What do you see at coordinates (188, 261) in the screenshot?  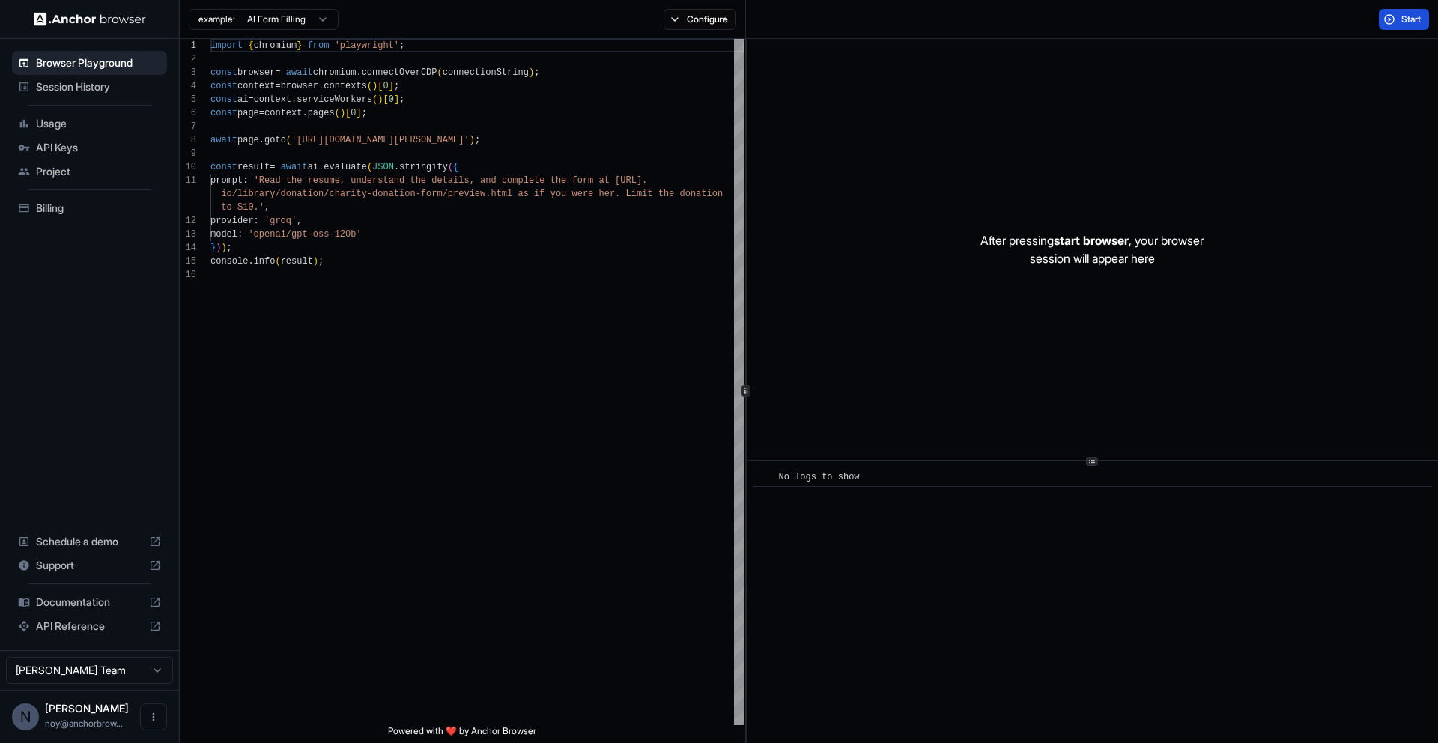 I see `div: 15` at bounding box center [188, 261].